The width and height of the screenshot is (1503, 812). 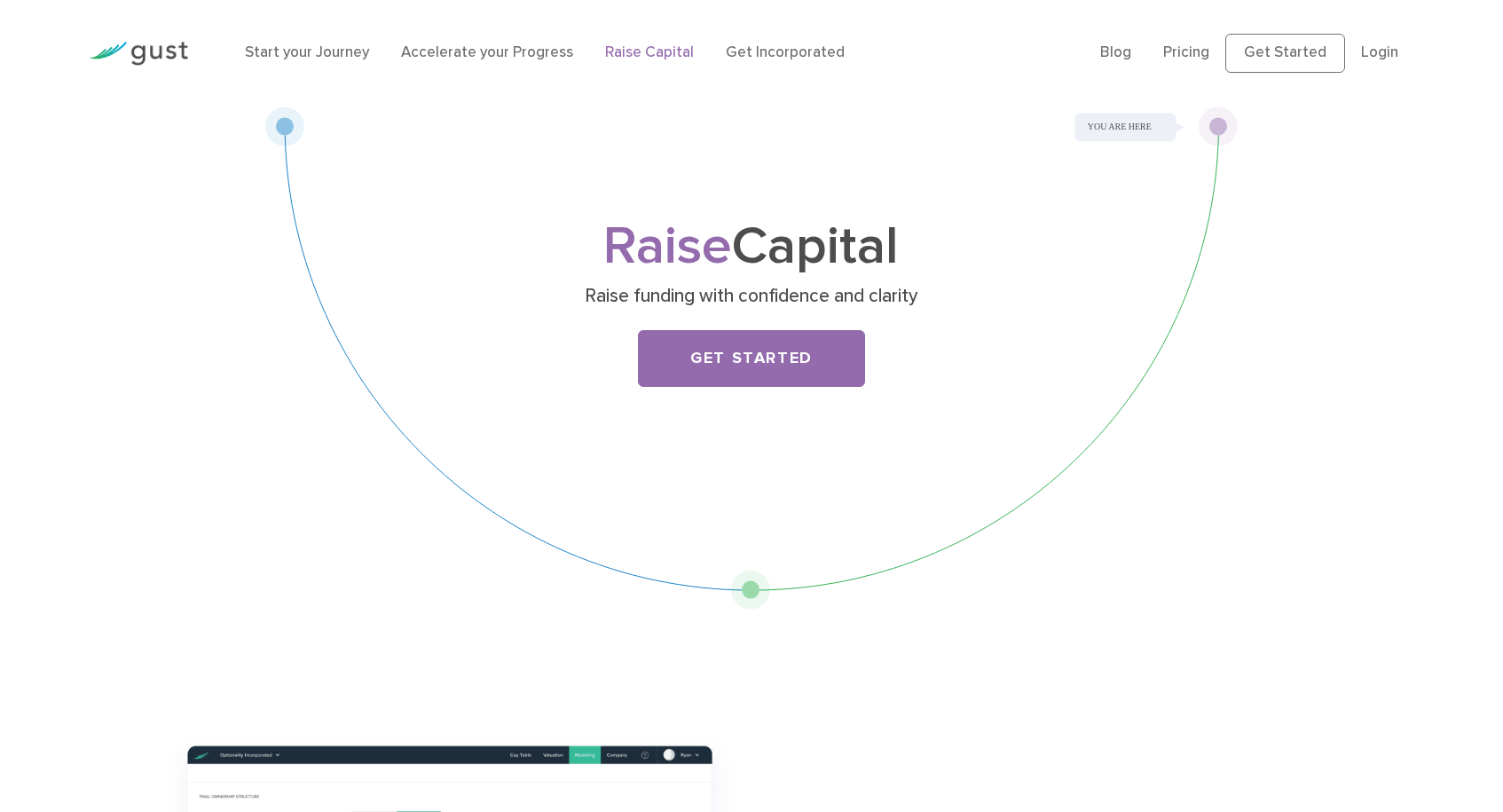 I want to click on p: Raise funding with confidence and clarity, so click(x=750, y=296).